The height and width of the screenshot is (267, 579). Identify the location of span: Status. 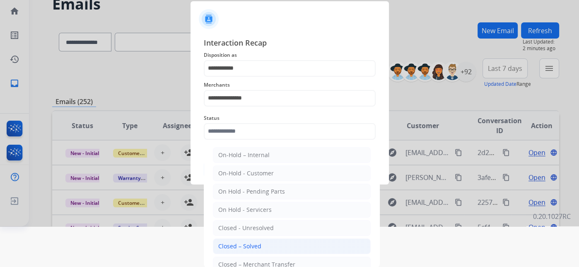
(290, 118).